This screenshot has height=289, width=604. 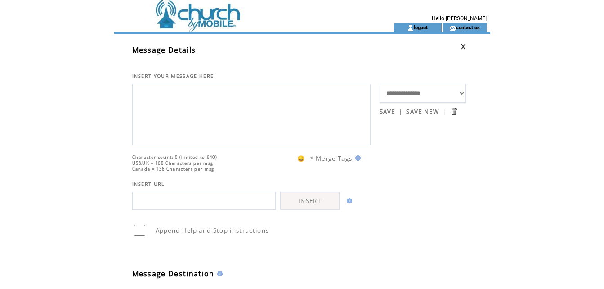 What do you see at coordinates (212, 230) in the screenshot?
I see `span: Append Help and Stop instructions` at bounding box center [212, 230].